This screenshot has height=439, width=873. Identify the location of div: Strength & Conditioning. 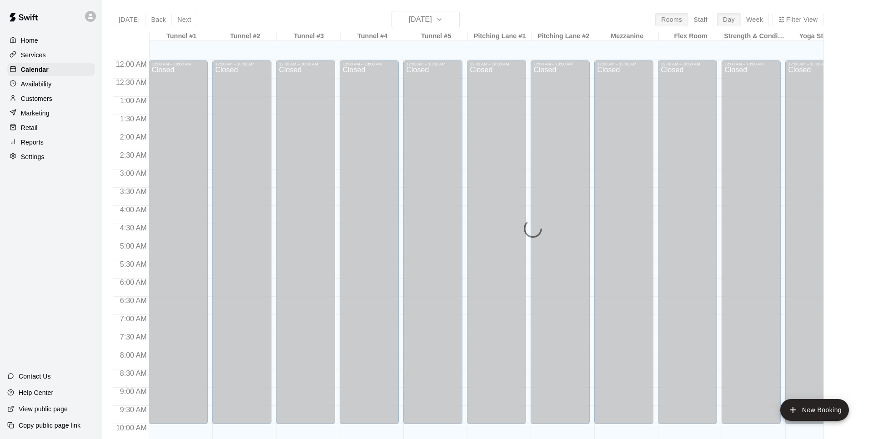
(754, 36).